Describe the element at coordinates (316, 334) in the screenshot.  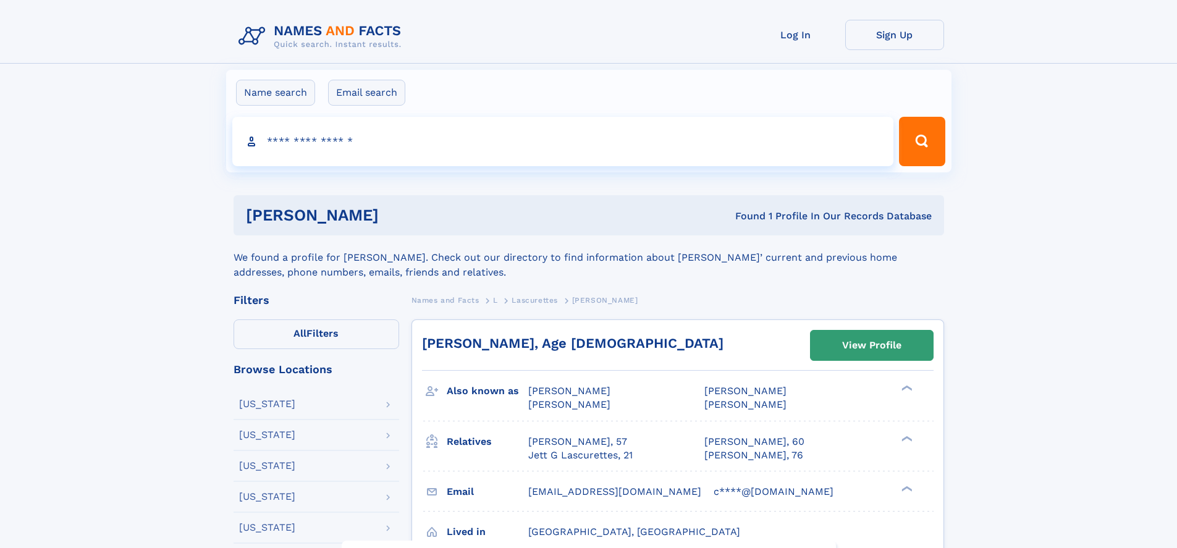
I see `label: Filters` at that location.